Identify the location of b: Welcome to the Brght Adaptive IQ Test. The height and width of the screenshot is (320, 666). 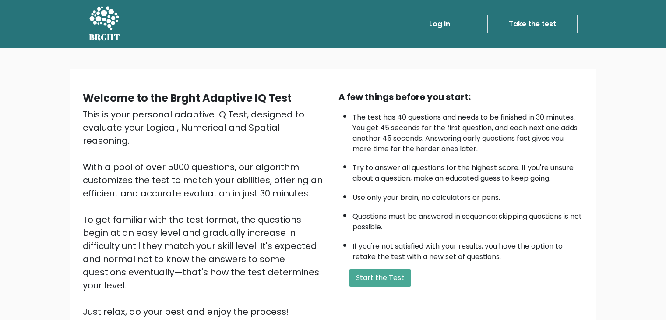
(187, 98).